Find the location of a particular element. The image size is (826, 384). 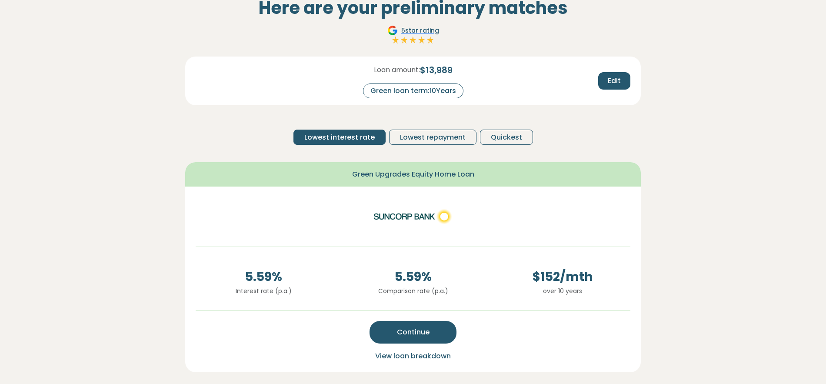

span: Edit is located at coordinates (614, 81).